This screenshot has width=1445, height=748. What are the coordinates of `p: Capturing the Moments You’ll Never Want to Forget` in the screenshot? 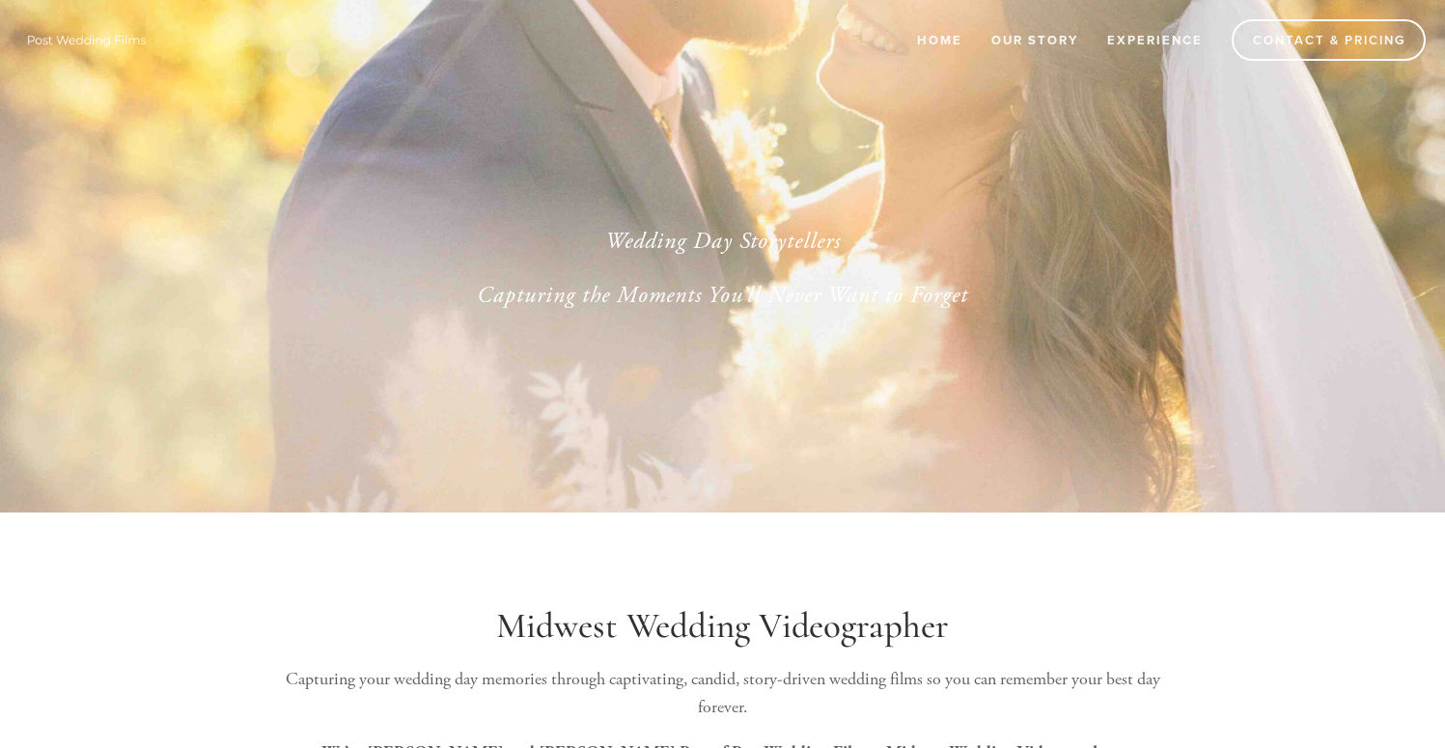 It's located at (723, 295).